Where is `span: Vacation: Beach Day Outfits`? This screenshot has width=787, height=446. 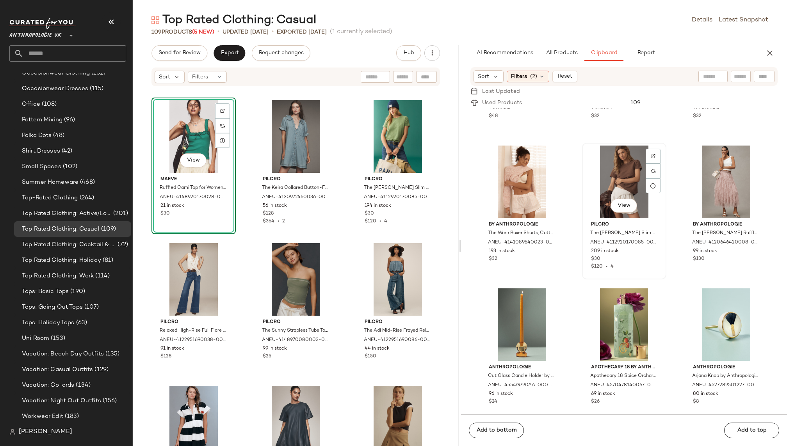 span: Vacation: Beach Day Outfits is located at coordinates (63, 354).